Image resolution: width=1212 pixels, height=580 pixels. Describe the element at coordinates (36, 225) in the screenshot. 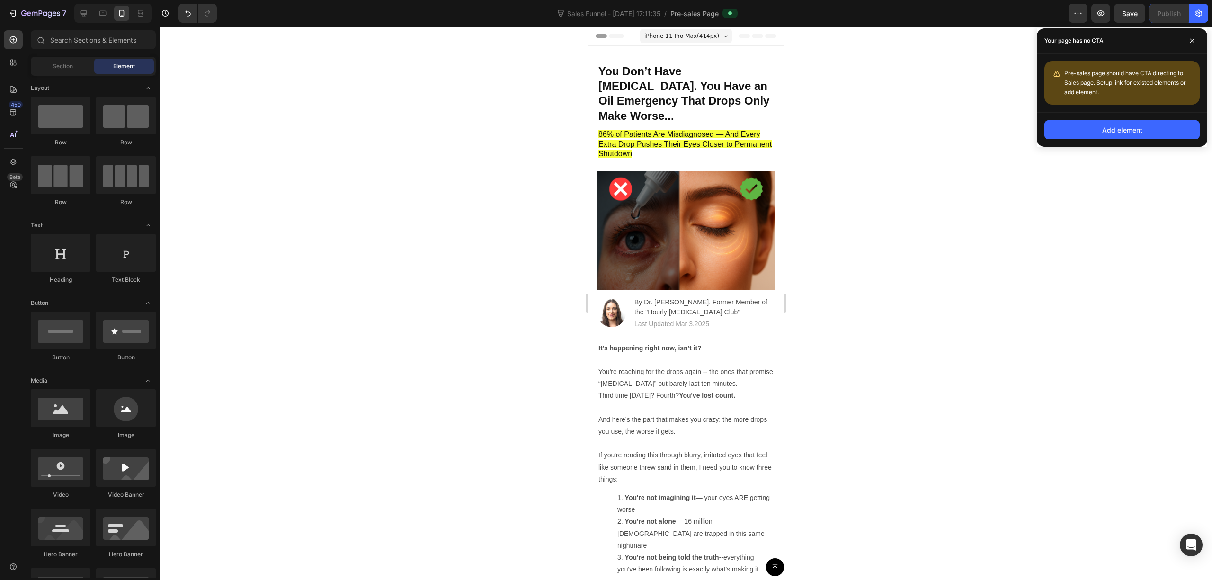

I see `span: Text` at that location.